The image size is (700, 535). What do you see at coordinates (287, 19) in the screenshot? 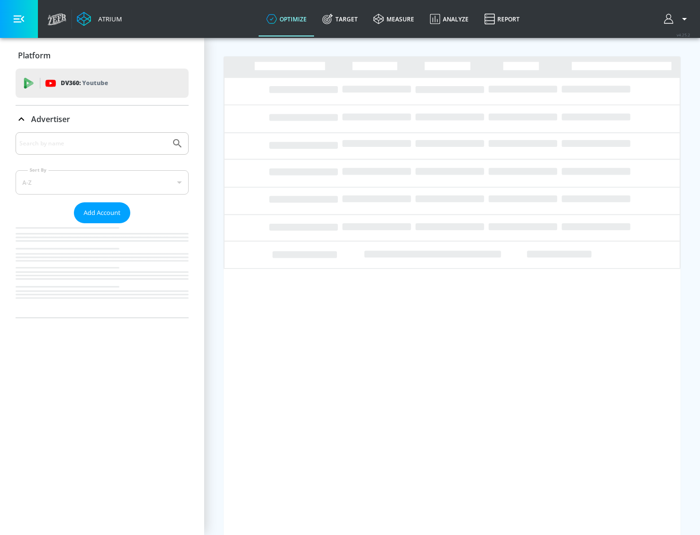
I see `a: optimize` at bounding box center [287, 19].